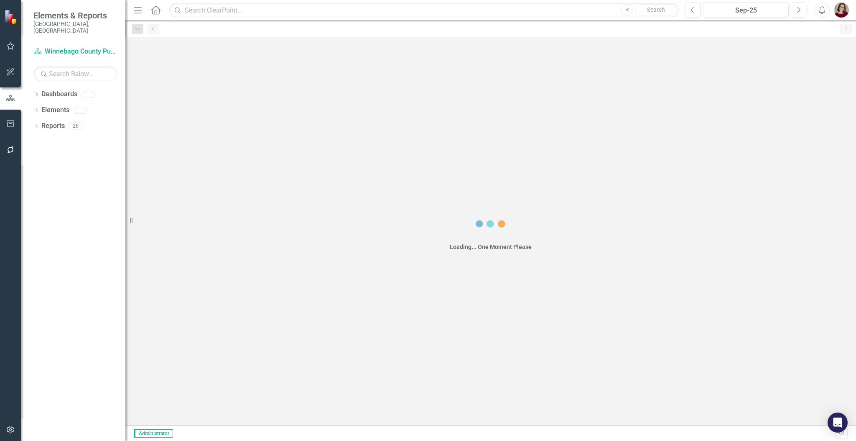 The height and width of the screenshot is (441, 856). What do you see at coordinates (841, 10) in the screenshot?
I see `img: Sarahjean Schluechtermann` at bounding box center [841, 10].